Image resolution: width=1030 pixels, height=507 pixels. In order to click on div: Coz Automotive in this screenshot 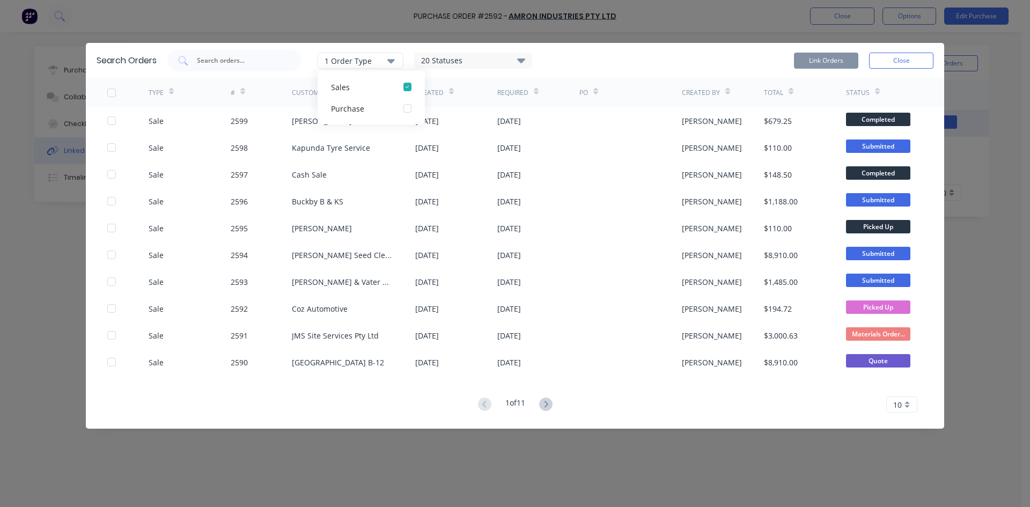, I will do `click(320, 308)`.